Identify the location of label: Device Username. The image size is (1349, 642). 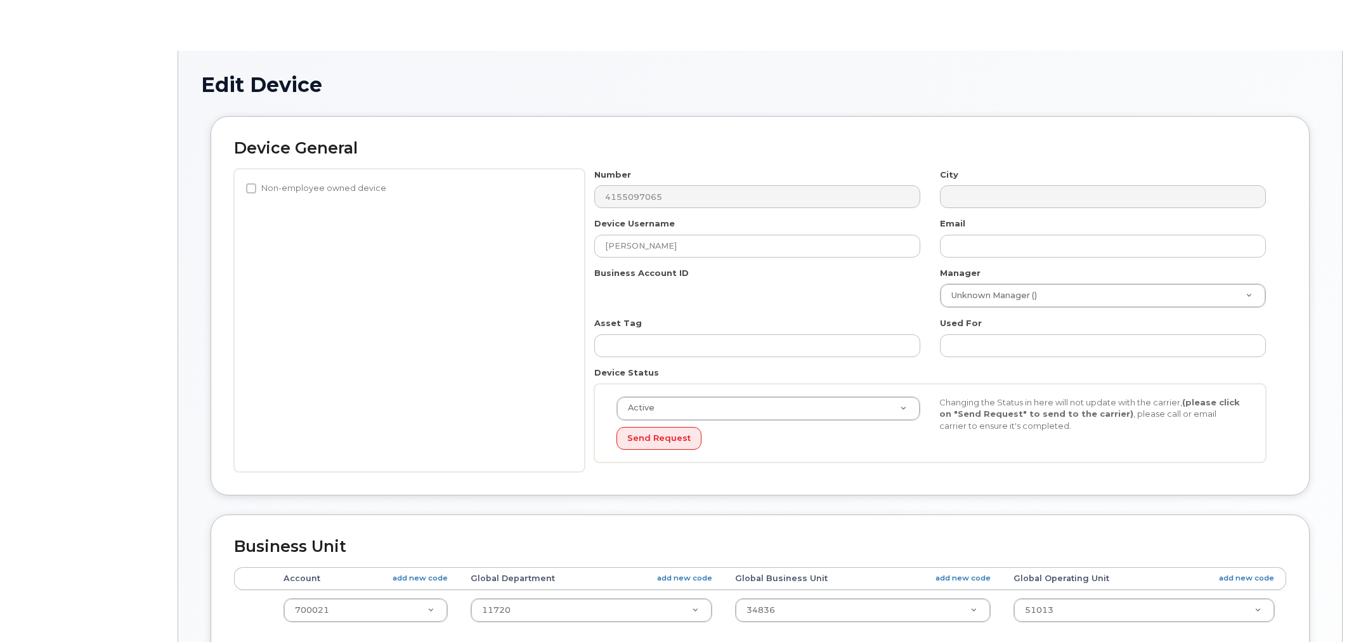
(634, 223).